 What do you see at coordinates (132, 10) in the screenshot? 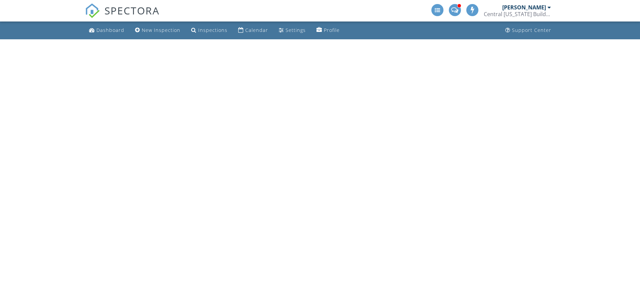
I see `span: SPECTORA` at bounding box center [132, 10].